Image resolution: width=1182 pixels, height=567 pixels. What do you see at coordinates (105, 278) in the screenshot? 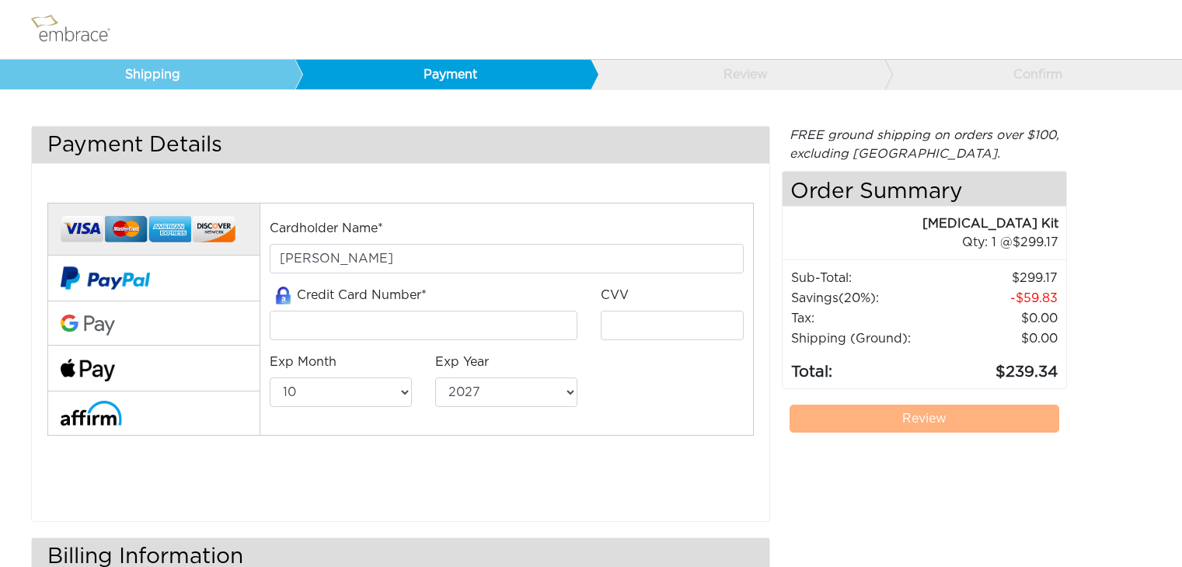
I see `img: paypal-v2.png` at bounding box center [105, 278].